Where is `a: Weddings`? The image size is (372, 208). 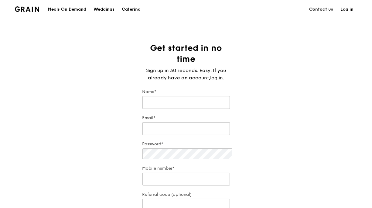
a: Weddings is located at coordinates (104, 9).